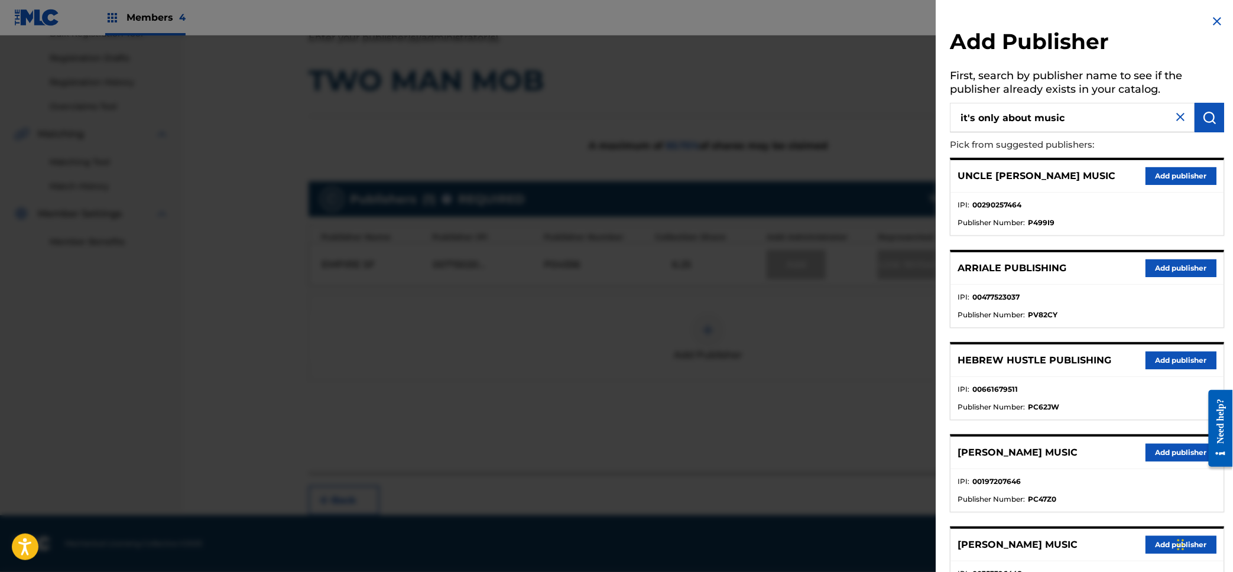  I want to click on img: MLC Logo, so click(37, 17).